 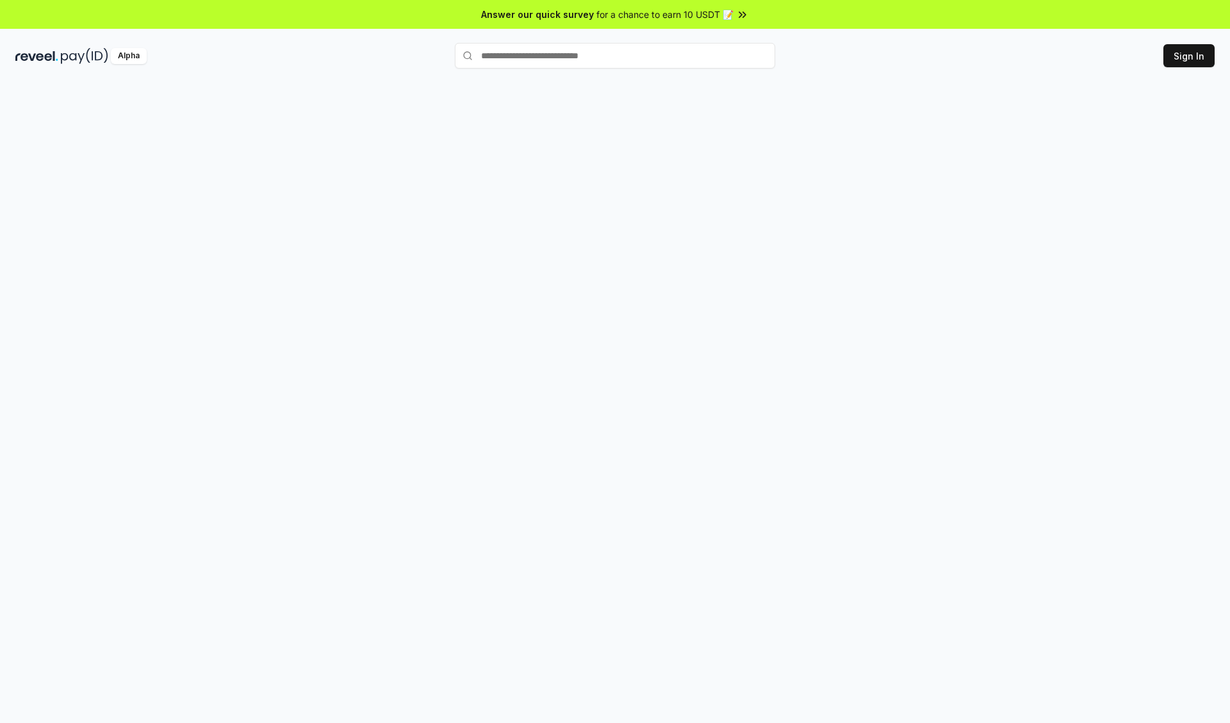 I want to click on img: reveel_dark, so click(x=37, y=56).